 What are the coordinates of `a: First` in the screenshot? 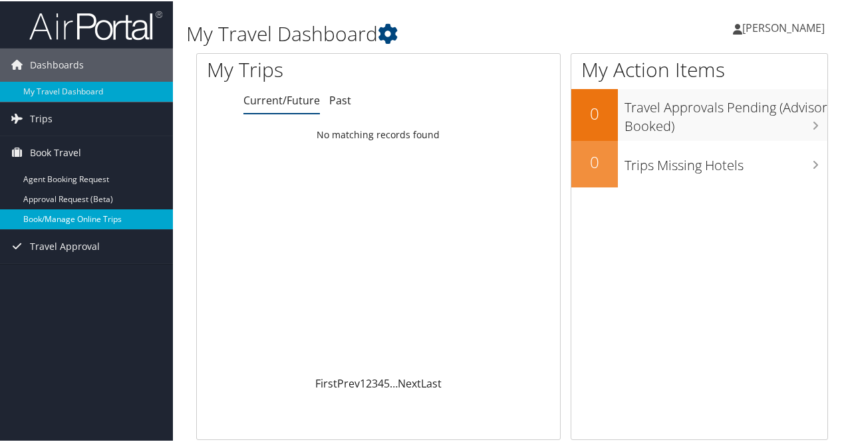 It's located at (326, 382).